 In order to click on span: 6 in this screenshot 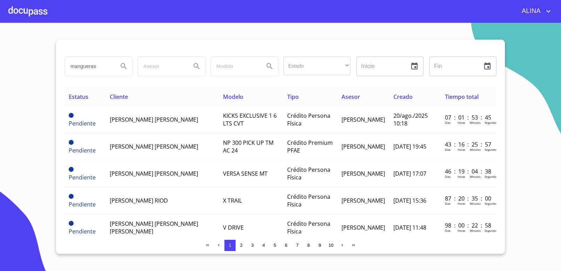, I will do `click(286, 245)`.